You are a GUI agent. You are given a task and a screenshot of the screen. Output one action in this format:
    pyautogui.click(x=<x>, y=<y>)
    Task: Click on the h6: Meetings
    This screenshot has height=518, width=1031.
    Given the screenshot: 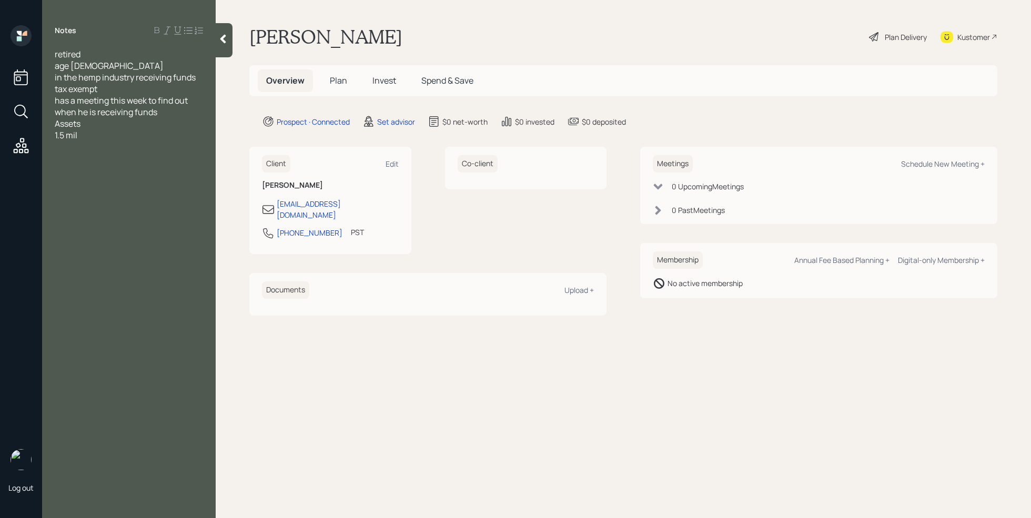 What is the action you would take?
    pyautogui.click(x=673, y=164)
    